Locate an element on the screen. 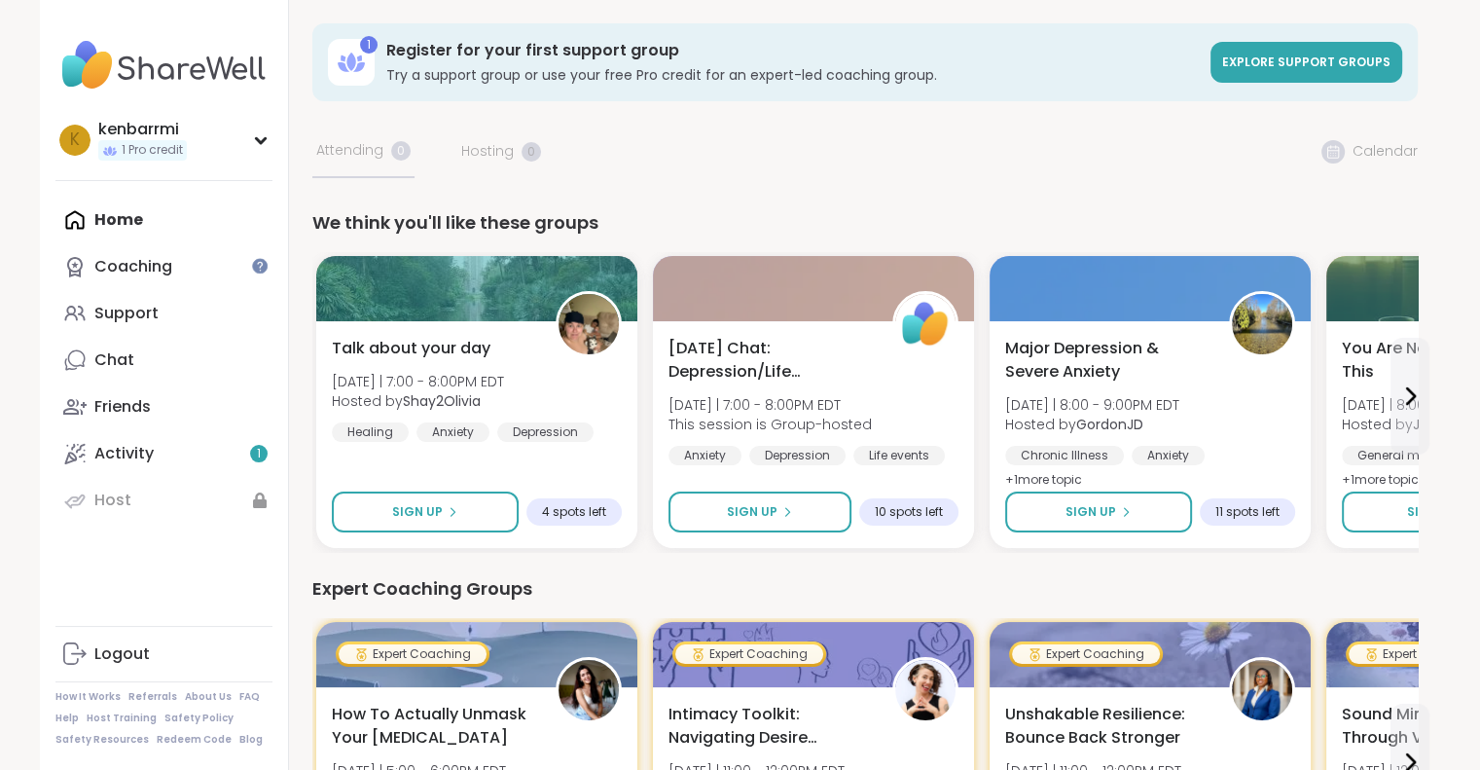 This screenshot has width=1480, height=770. a: Logout is located at coordinates (163, 654).